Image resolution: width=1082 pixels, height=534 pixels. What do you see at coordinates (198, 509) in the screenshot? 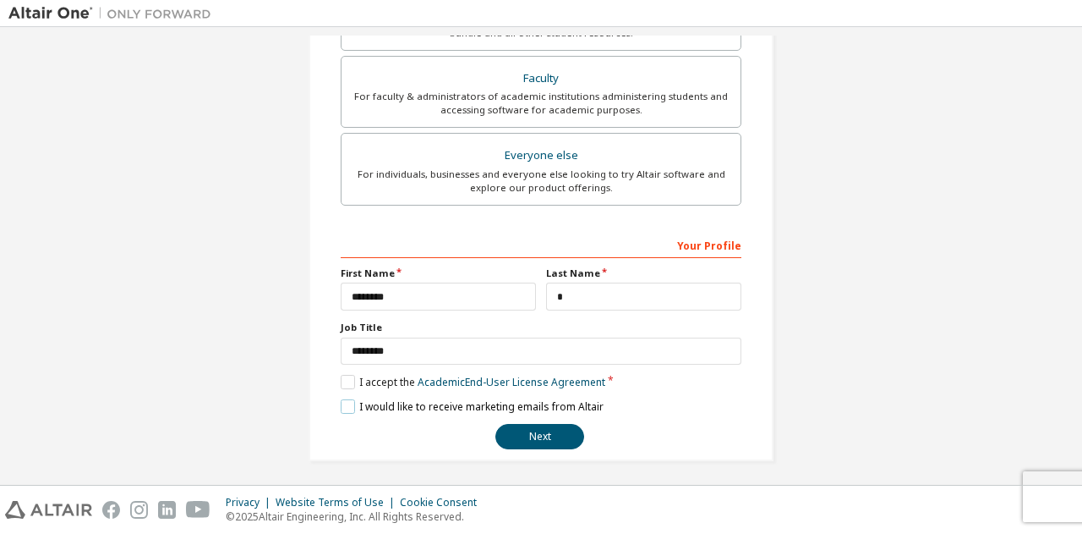
I see `img: youtube.svg` at bounding box center [198, 509].